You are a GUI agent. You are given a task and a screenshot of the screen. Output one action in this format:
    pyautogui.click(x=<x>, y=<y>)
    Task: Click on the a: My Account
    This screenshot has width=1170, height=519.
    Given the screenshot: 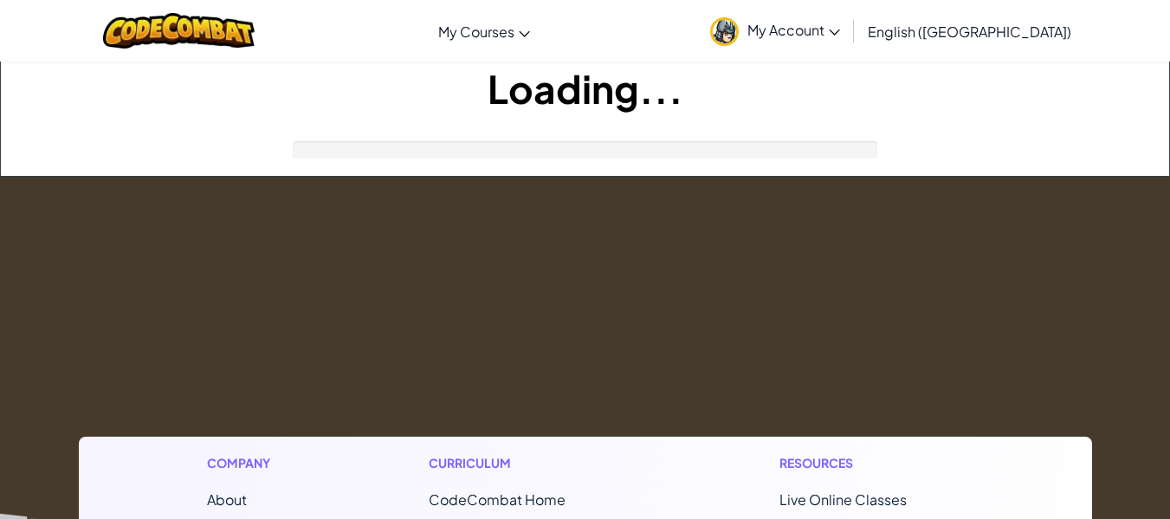 What is the action you would take?
    pyautogui.click(x=775, y=30)
    